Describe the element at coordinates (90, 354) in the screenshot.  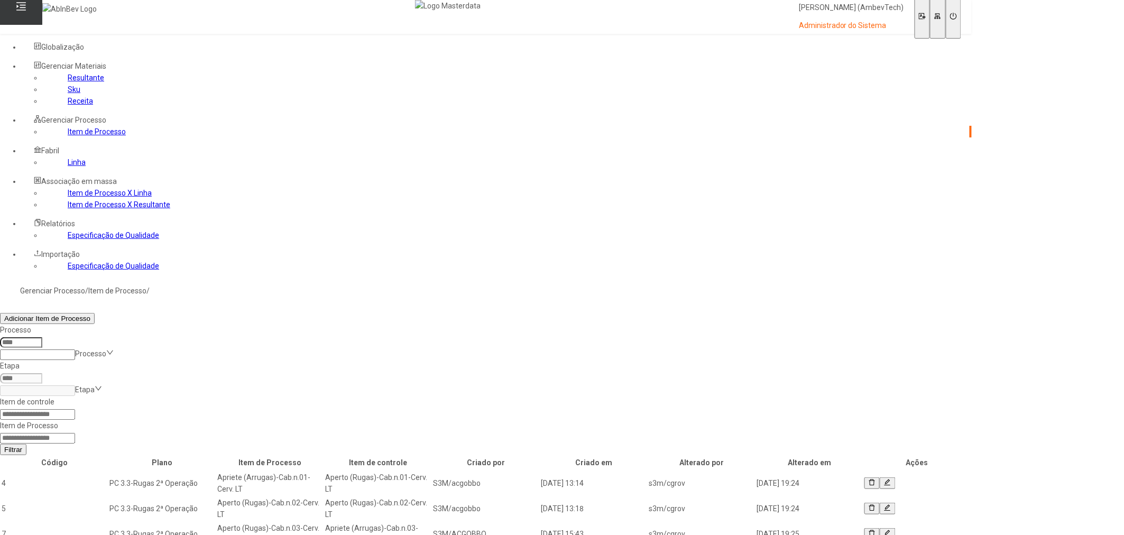
I see `nz-select-placeholder: Processo` at that location.